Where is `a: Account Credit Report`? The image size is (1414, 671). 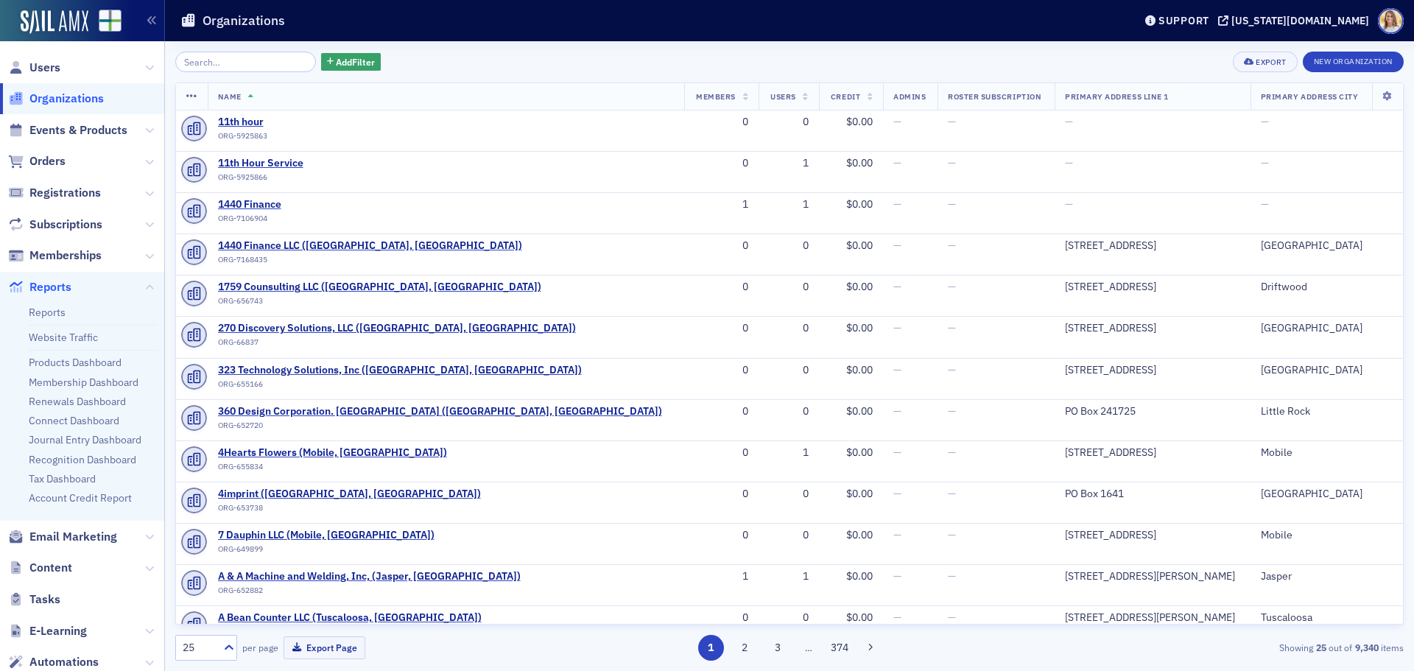
a: Account Credit Report is located at coordinates (80, 498).